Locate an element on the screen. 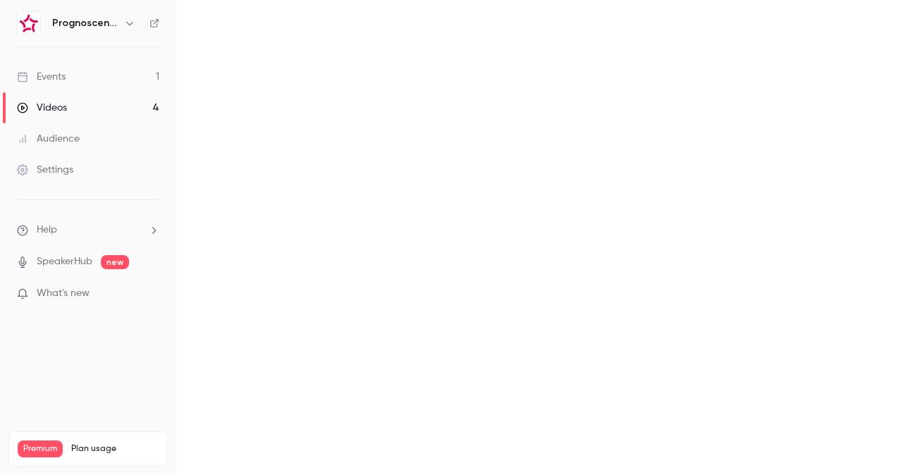 This screenshot has height=475, width=897. span: Help is located at coordinates (47, 230).